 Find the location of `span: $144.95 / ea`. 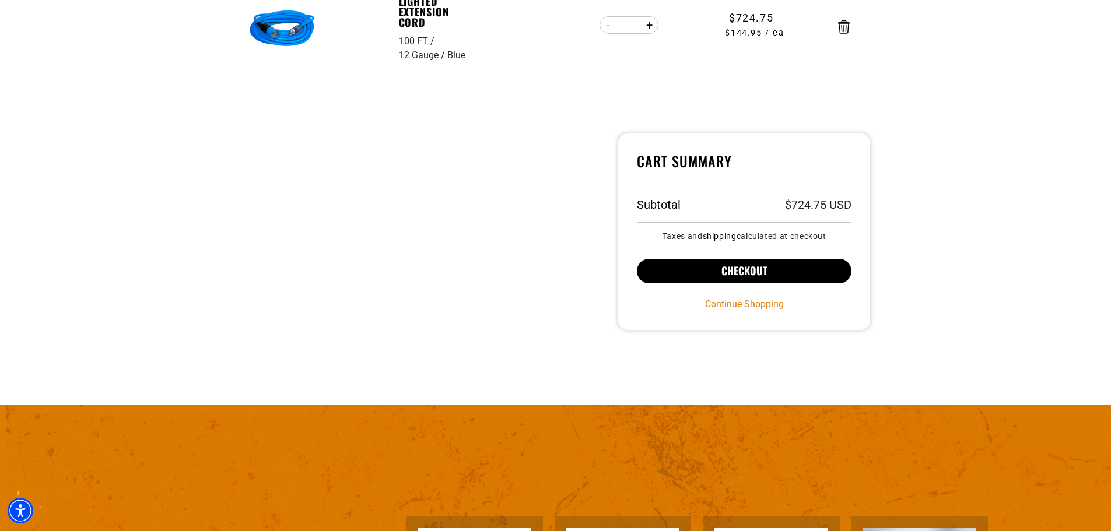

span: $144.95 / ea is located at coordinates (755, 33).